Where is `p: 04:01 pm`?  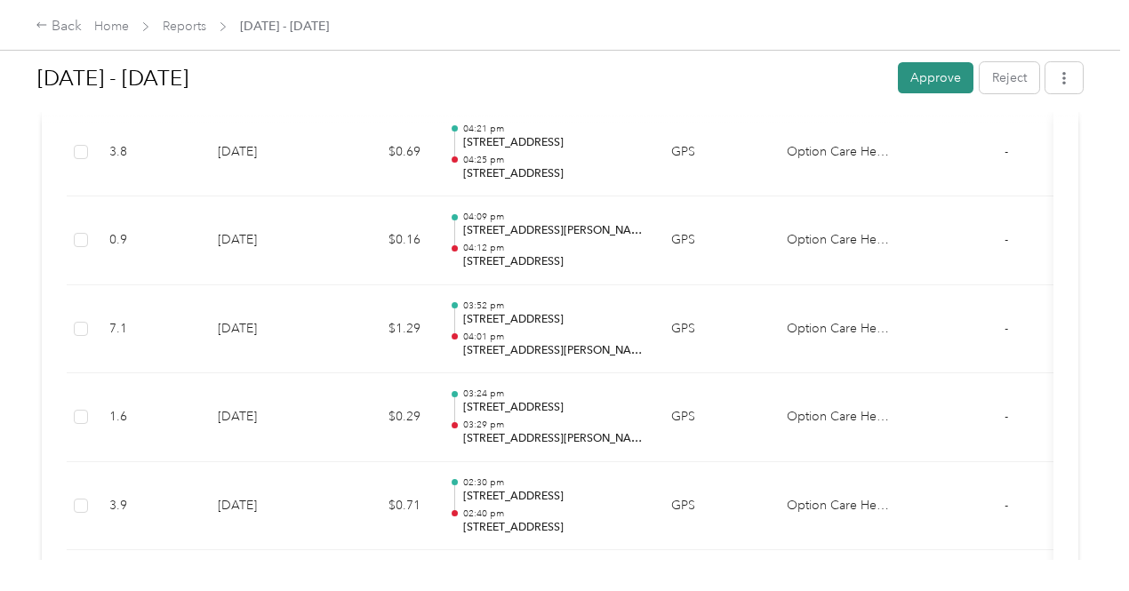
p: 04:01 pm is located at coordinates (553, 337).